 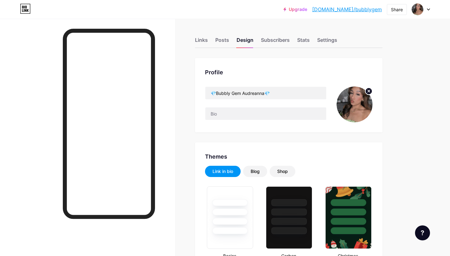 What do you see at coordinates (255, 172) in the screenshot?
I see `div: Blog` at bounding box center [255, 172].